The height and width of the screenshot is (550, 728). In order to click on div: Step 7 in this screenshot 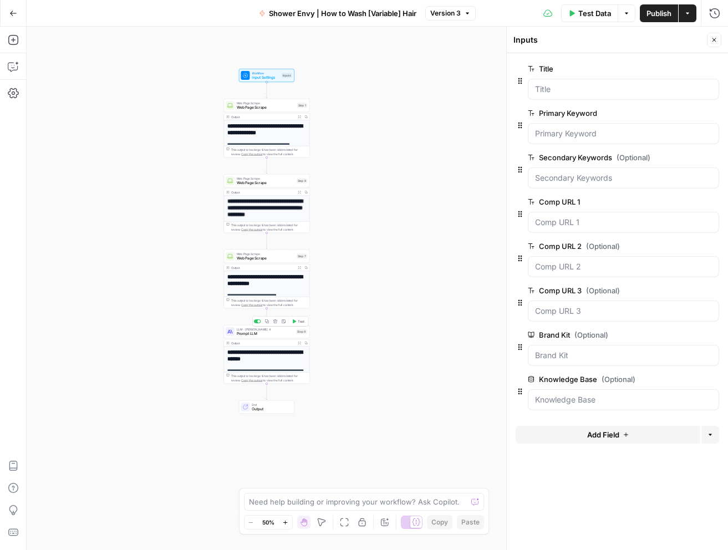, I will do `click(301, 256)`.